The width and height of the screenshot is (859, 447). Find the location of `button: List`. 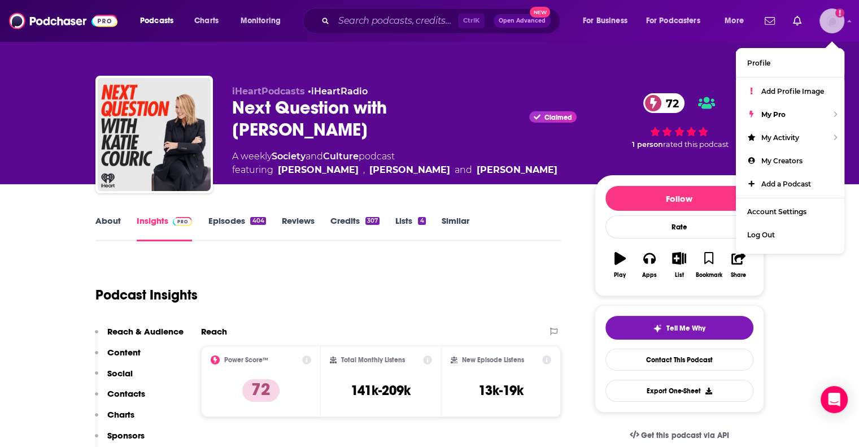

button: List is located at coordinates (679, 265).